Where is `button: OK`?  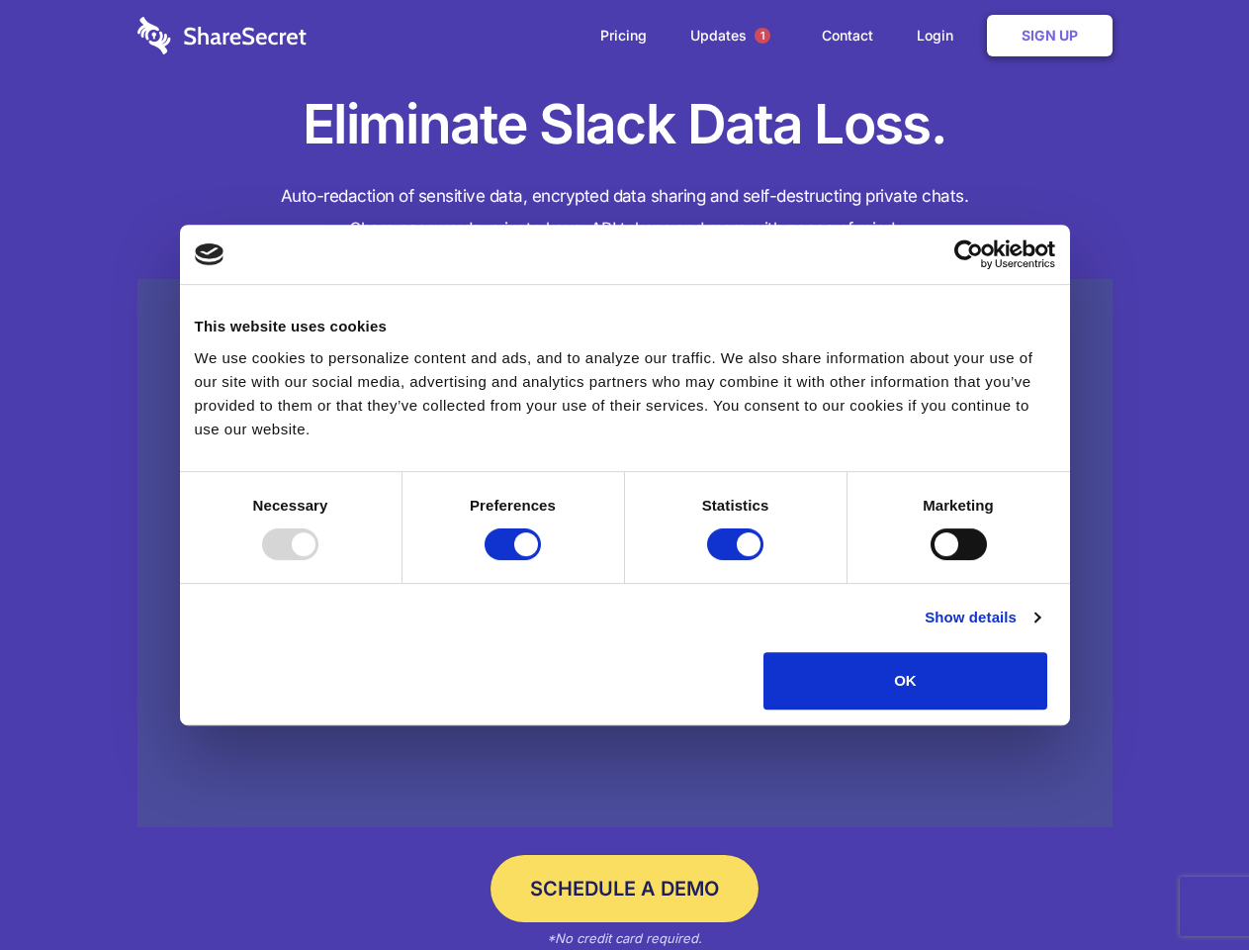 button: OK is located at coordinates (905, 680).